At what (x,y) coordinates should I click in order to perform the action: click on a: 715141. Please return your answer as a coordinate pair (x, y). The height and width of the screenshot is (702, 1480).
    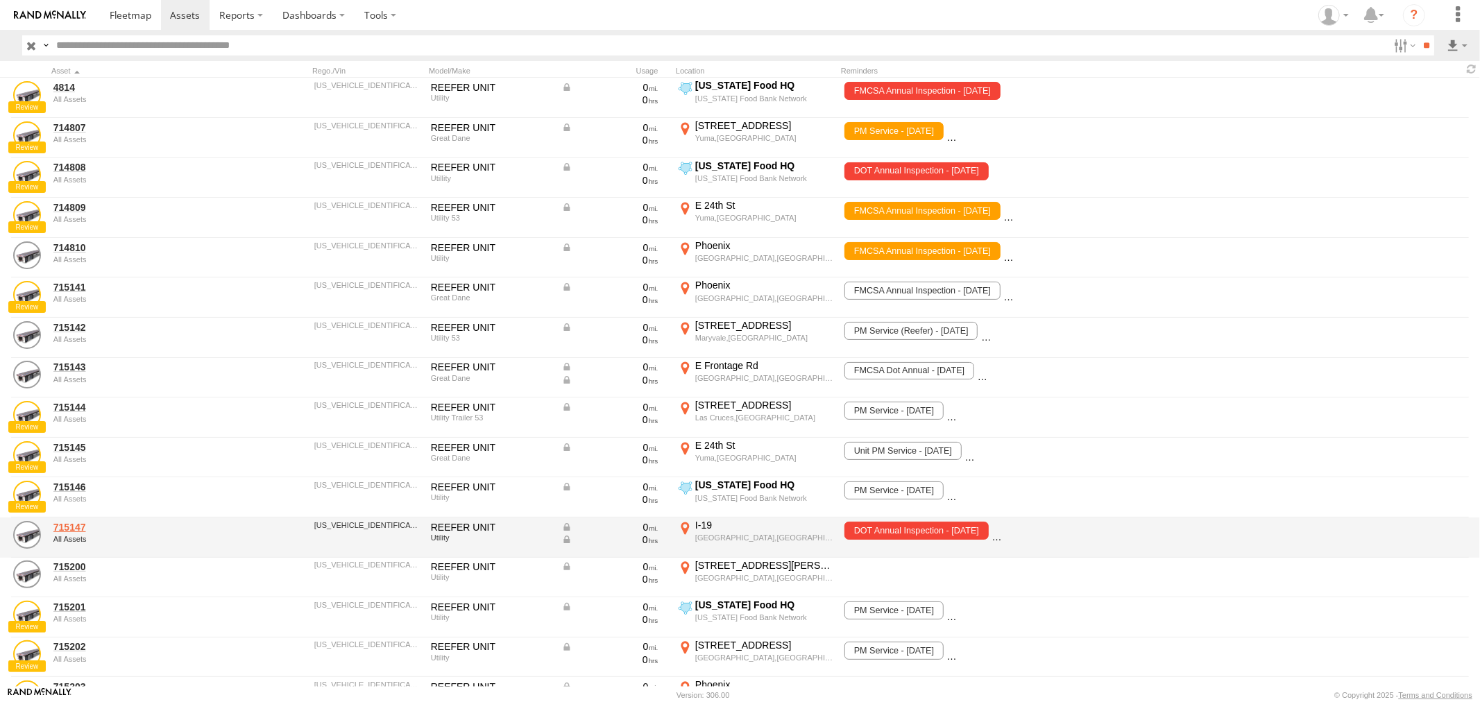
    Looking at the image, I should click on (148, 287).